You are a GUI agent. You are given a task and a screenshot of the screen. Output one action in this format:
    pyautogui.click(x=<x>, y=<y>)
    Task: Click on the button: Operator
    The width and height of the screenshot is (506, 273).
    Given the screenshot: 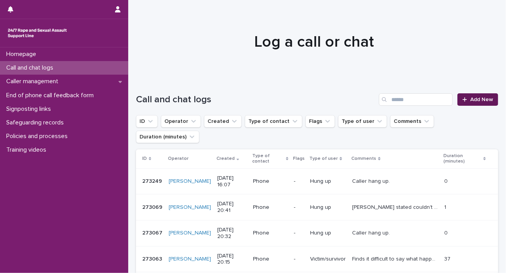 What is the action you would take?
    pyautogui.click(x=181, y=121)
    